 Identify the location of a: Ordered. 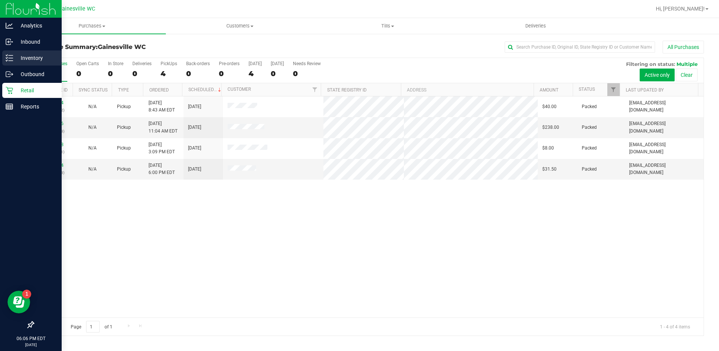
(159, 90).